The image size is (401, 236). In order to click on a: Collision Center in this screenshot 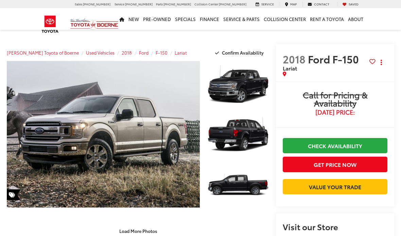, I will do `click(285, 19)`.